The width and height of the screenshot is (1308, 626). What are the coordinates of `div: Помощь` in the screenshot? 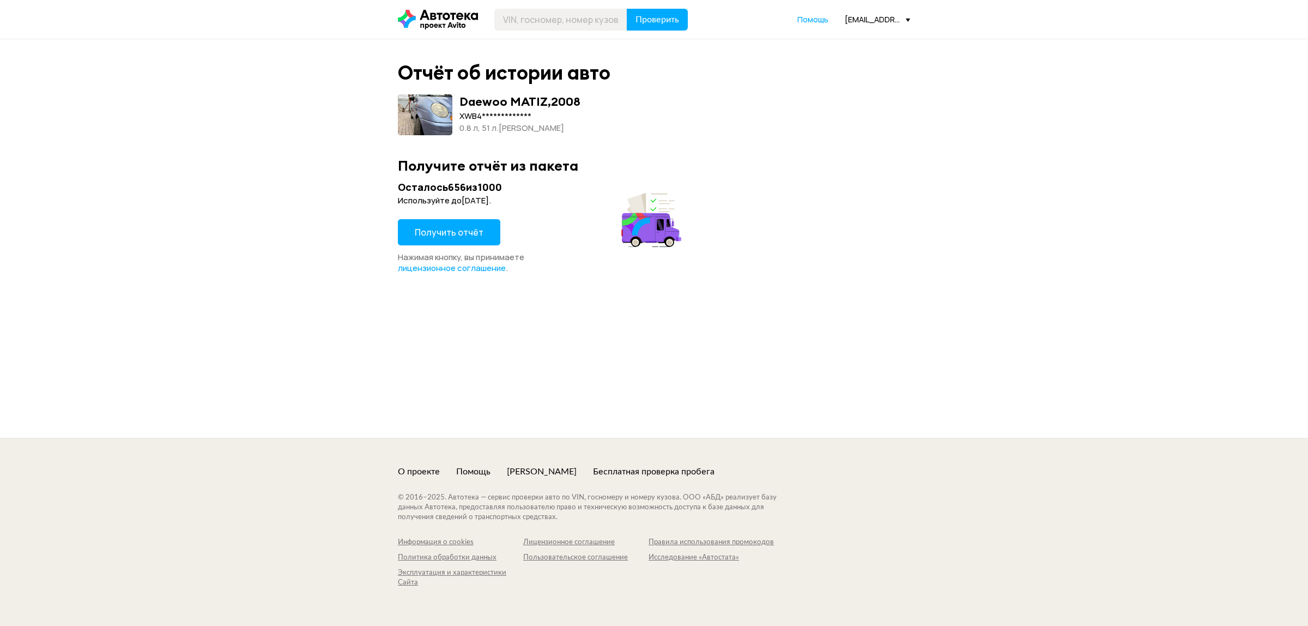 It's located at (473, 471).